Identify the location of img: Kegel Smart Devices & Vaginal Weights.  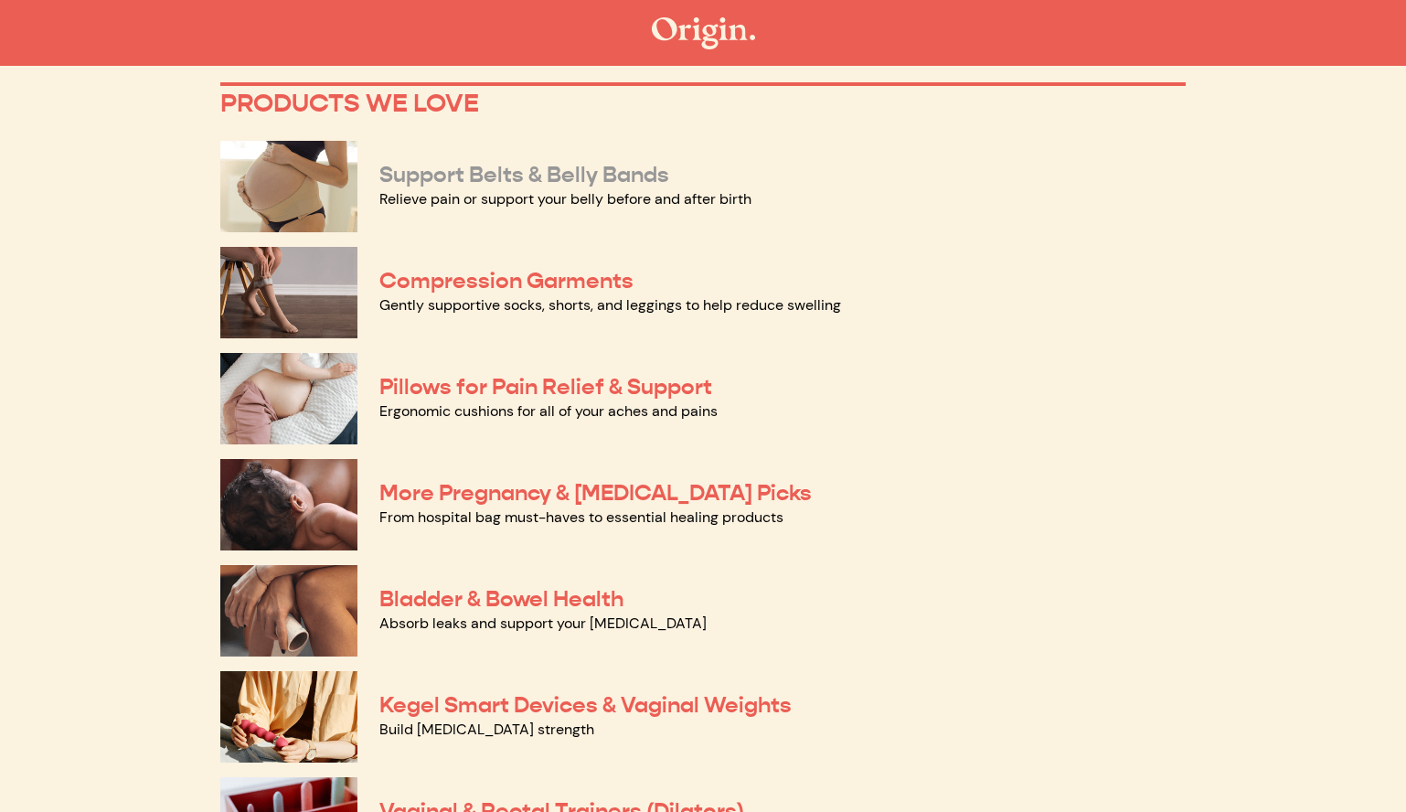
(289, 716).